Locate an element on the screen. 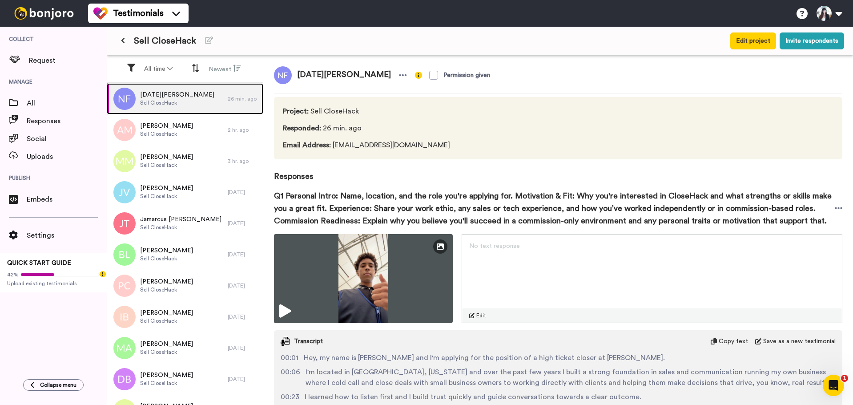 This screenshot has width=853, height=405. img: bj-logo-header-white.svg is located at coordinates (44, 13).